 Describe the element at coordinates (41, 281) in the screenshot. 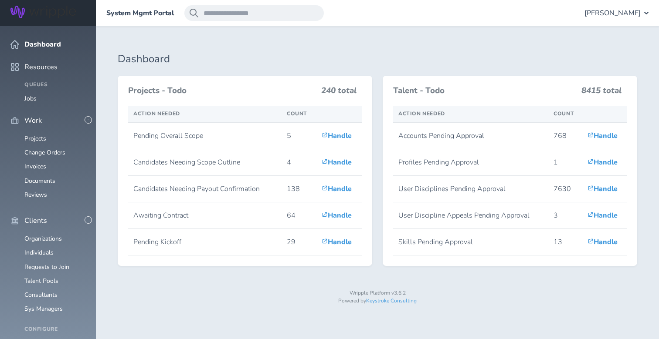

I see `a: Talent Pools` at that location.